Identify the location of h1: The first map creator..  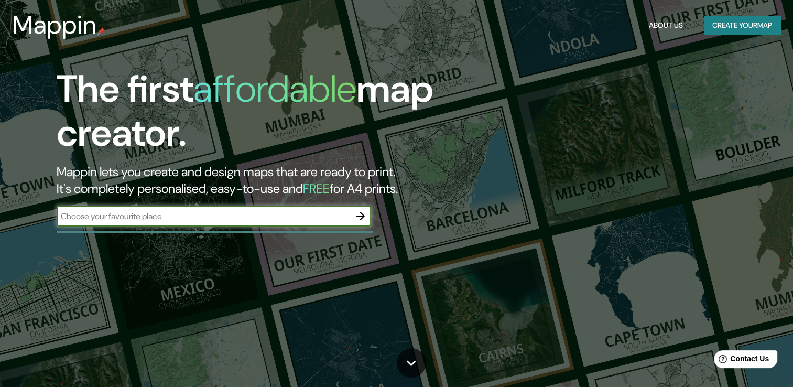
(255, 115).